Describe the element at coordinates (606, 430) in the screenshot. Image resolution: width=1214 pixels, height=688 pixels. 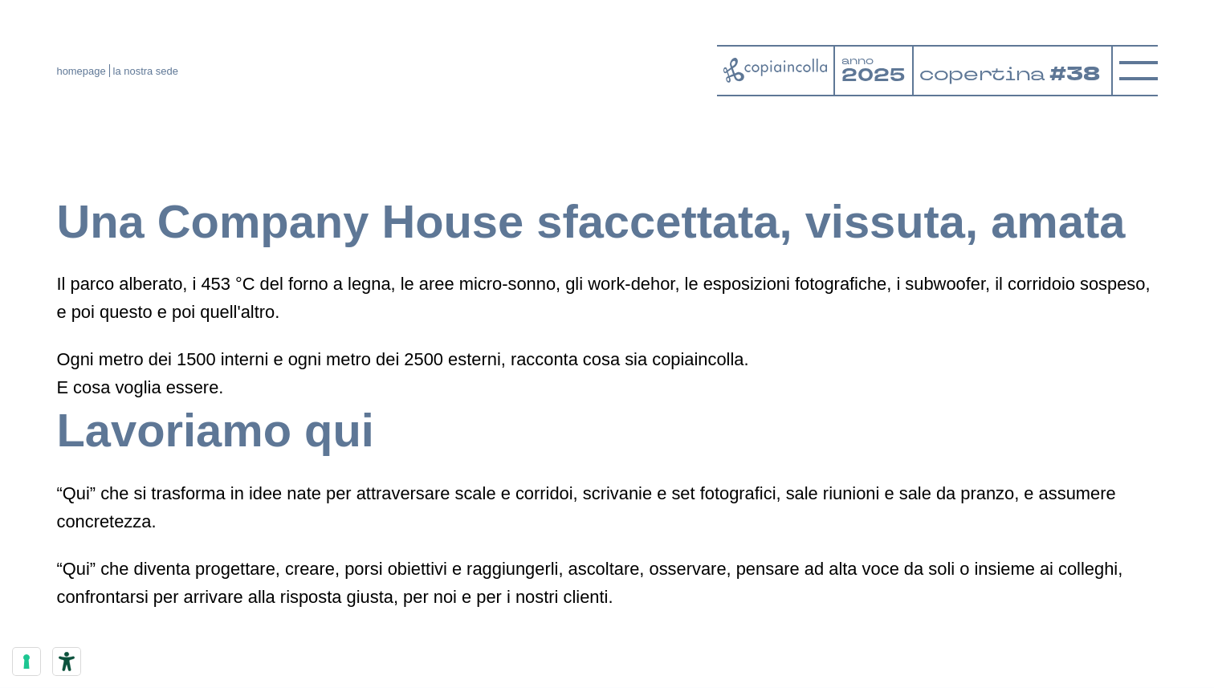
I see `h2: Lavoriamo qui` at that location.